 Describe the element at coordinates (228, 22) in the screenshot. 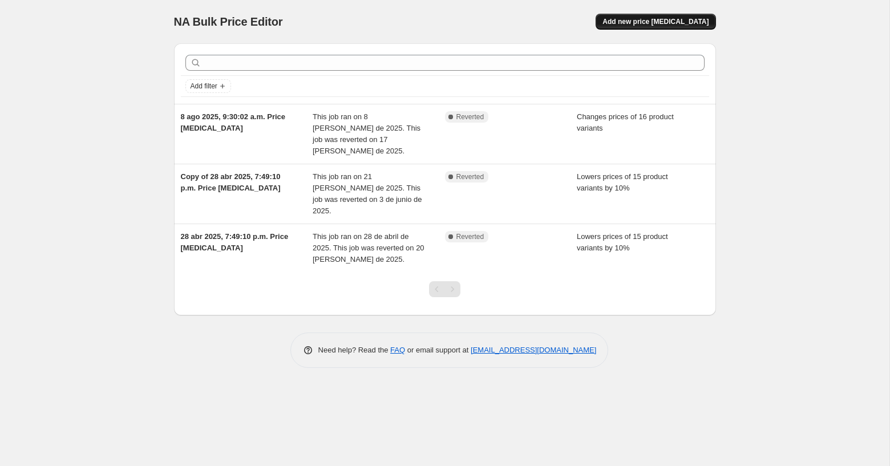

I see `span: NA Bulk Price Editor` at that location.